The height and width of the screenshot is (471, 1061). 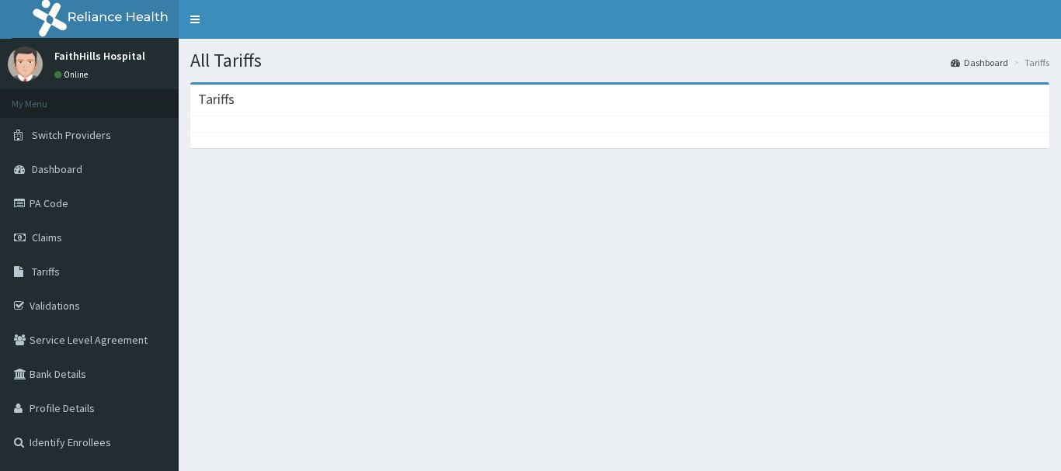 What do you see at coordinates (25, 64) in the screenshot?
I see `img: User Image` at bounding box center [25, 64].